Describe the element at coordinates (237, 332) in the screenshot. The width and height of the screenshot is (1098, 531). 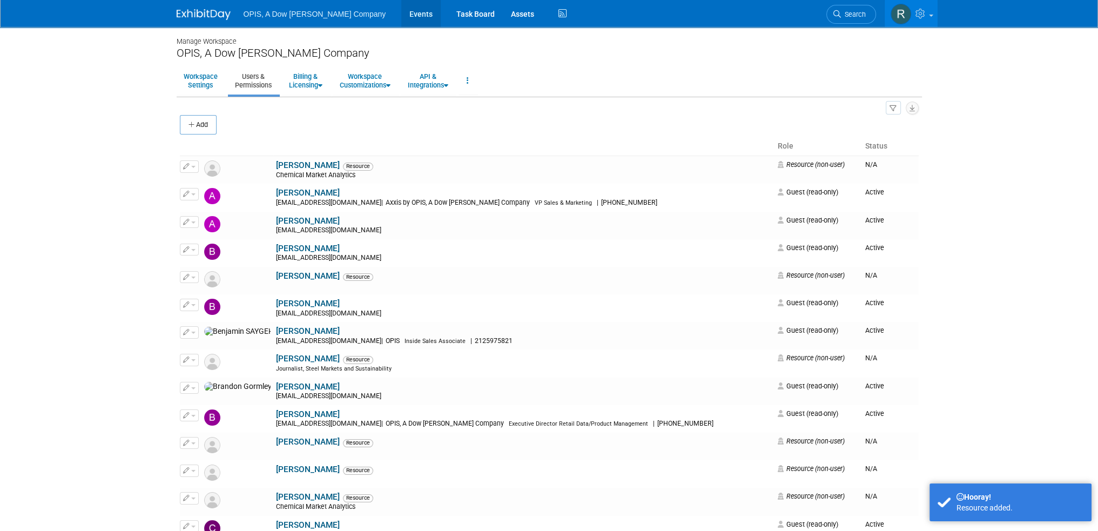
I see `img: Benjamin SAYGERS` at that location.